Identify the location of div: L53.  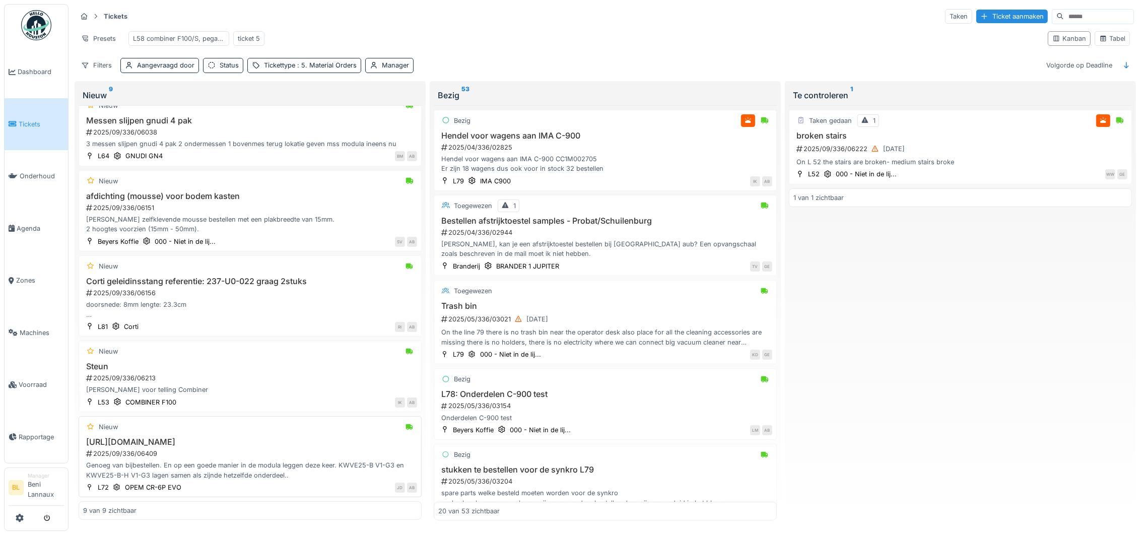
(103, 402).